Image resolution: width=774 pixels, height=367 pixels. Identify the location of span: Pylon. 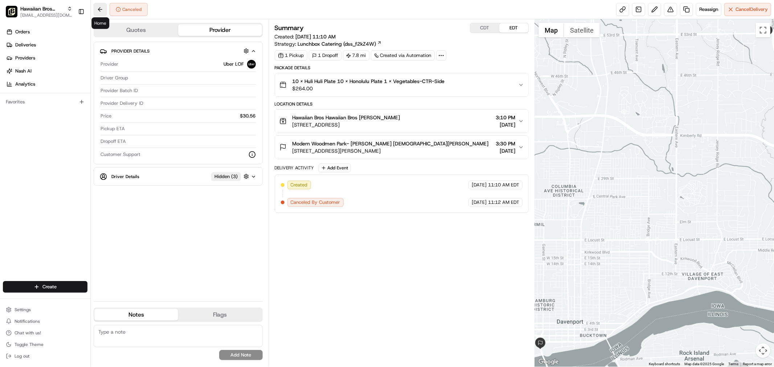
(80, 126).